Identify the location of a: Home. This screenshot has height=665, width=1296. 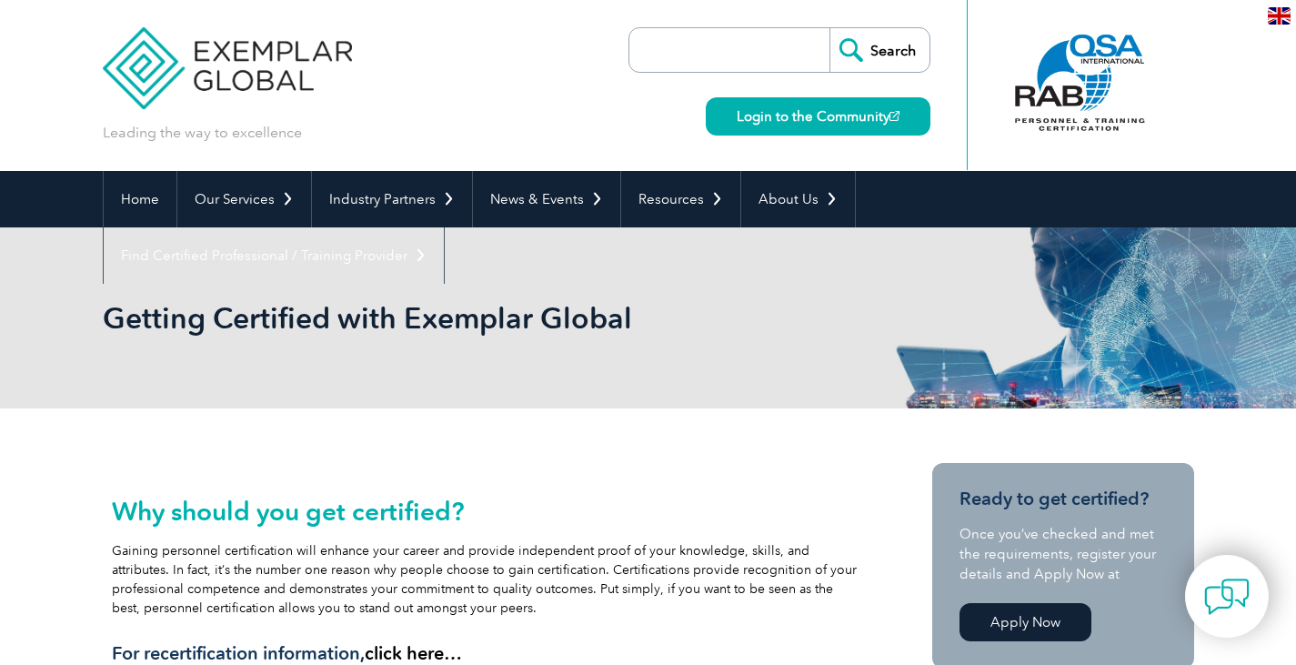
(140, 199).